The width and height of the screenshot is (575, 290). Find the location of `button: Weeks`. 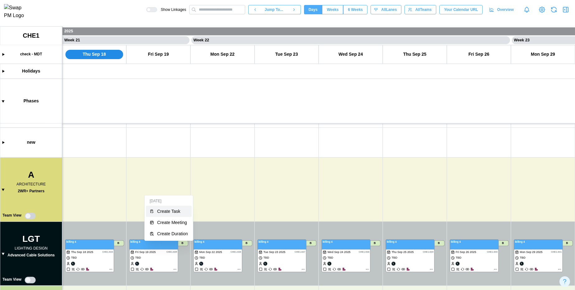

button: Weeks is located at coordinates (333, 10).